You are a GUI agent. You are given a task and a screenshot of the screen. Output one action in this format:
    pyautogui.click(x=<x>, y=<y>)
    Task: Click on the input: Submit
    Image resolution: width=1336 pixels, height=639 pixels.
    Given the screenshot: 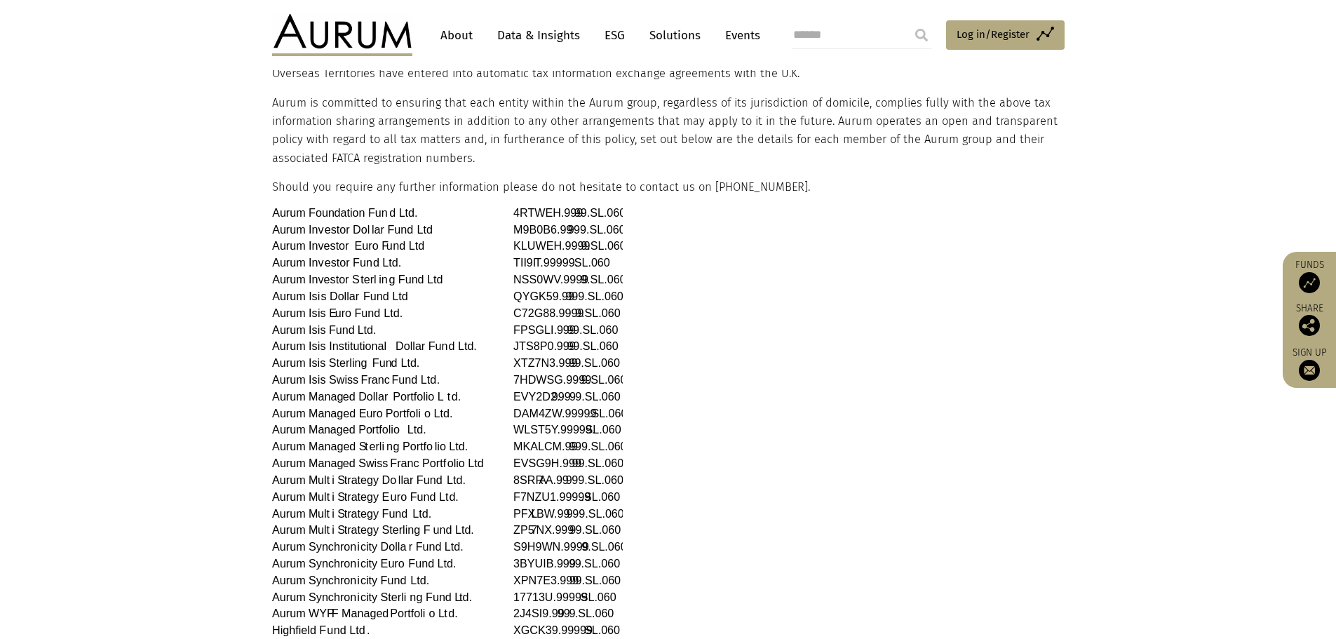 What is the action you would take?
    pyautogui.click(x=921, y=35)
    